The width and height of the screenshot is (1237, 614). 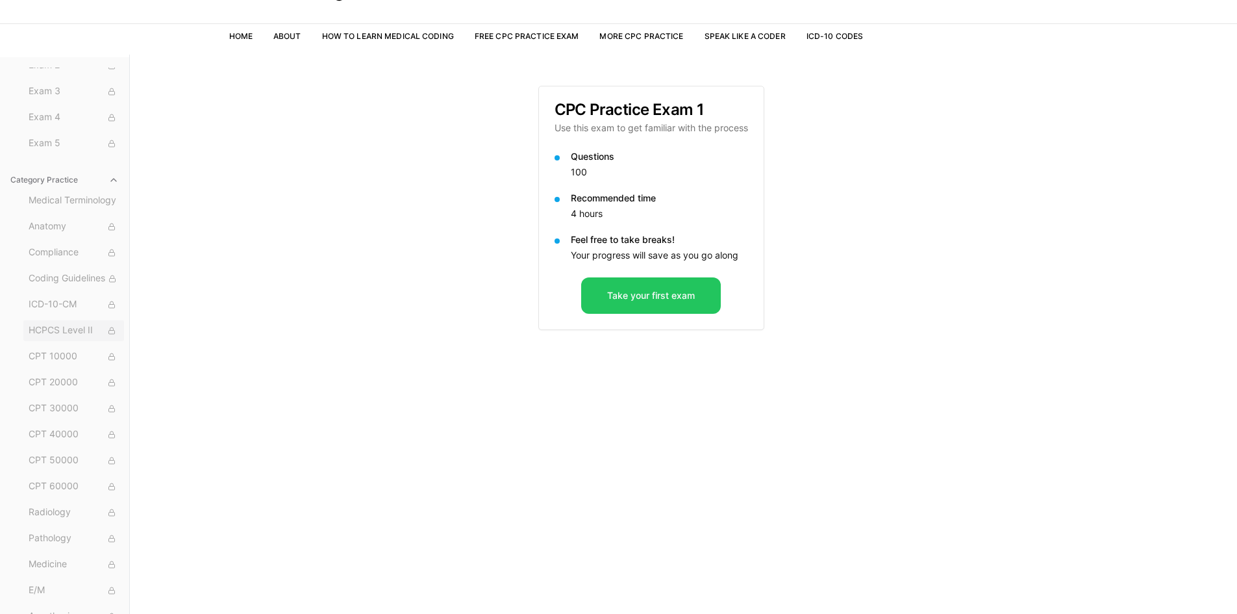 What do you see at coordinates (73, 383) in the screenshot?
I see `span: CPT 20000` at bounding box center [73, 383].